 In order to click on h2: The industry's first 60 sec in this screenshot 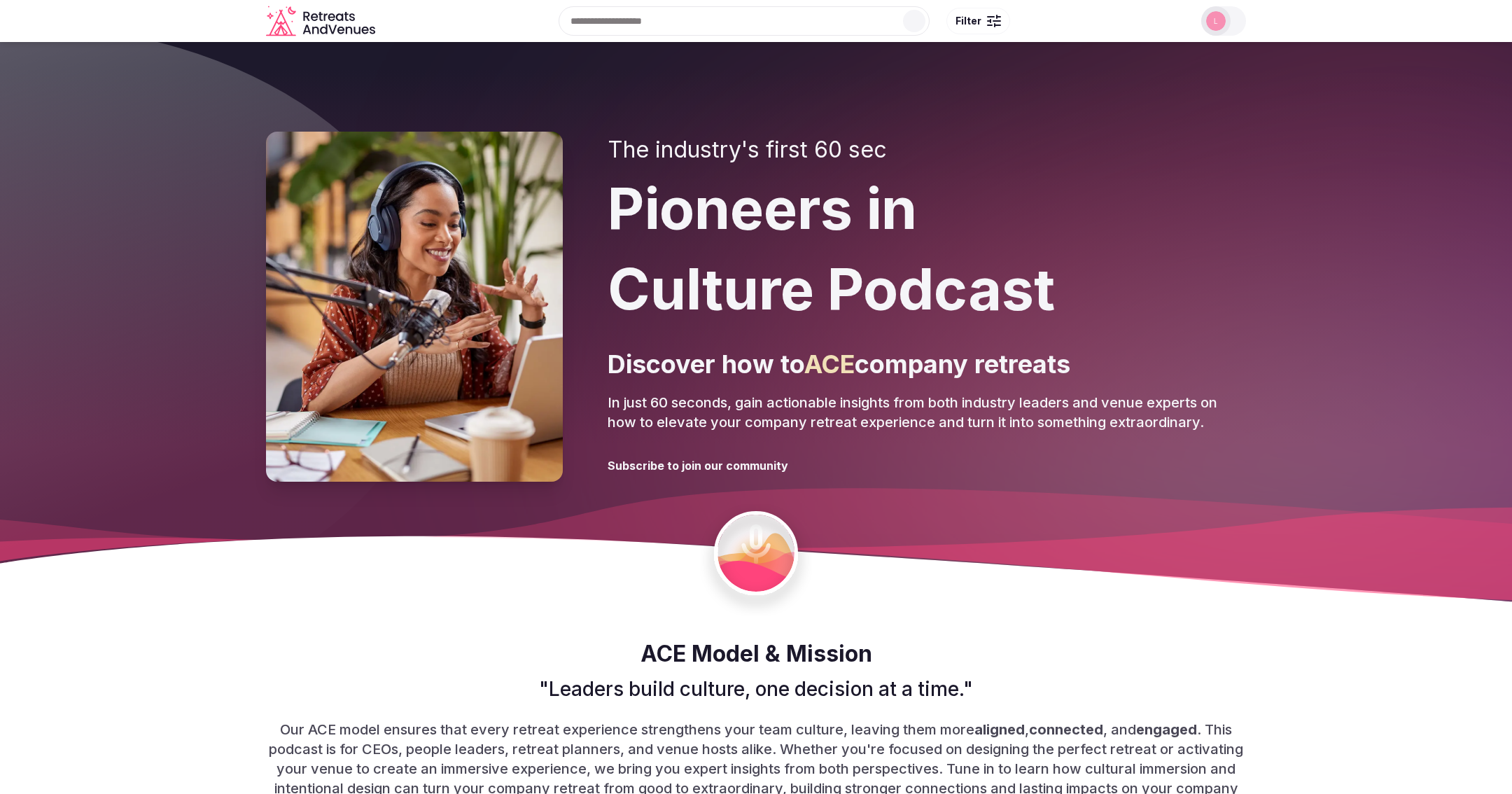, I will do `click(927, 149)`.